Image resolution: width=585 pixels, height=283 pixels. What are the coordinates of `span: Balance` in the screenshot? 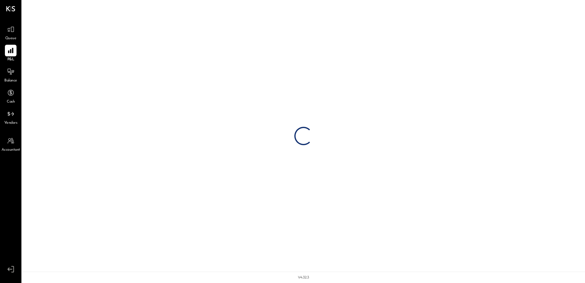 It's located at (11, 81).